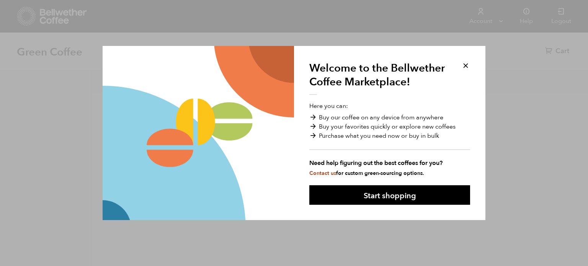 Image resolution: width=588 pixels, height=266 pixels. What do you see at coordinates (390, 127) in the screenshot?
I see `li: Buy your favorites quickly or explore new coffees` at bounding box center [390, 127].